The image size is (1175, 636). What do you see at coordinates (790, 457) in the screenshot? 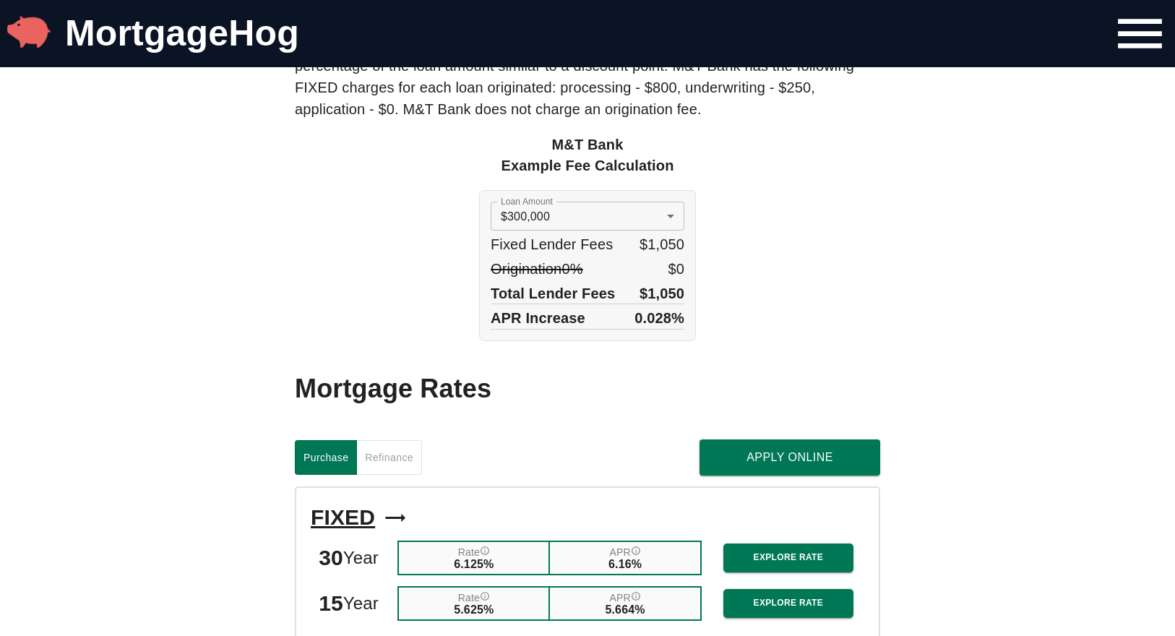
I see `button: Apply Online` at bounding box center [790, 457].